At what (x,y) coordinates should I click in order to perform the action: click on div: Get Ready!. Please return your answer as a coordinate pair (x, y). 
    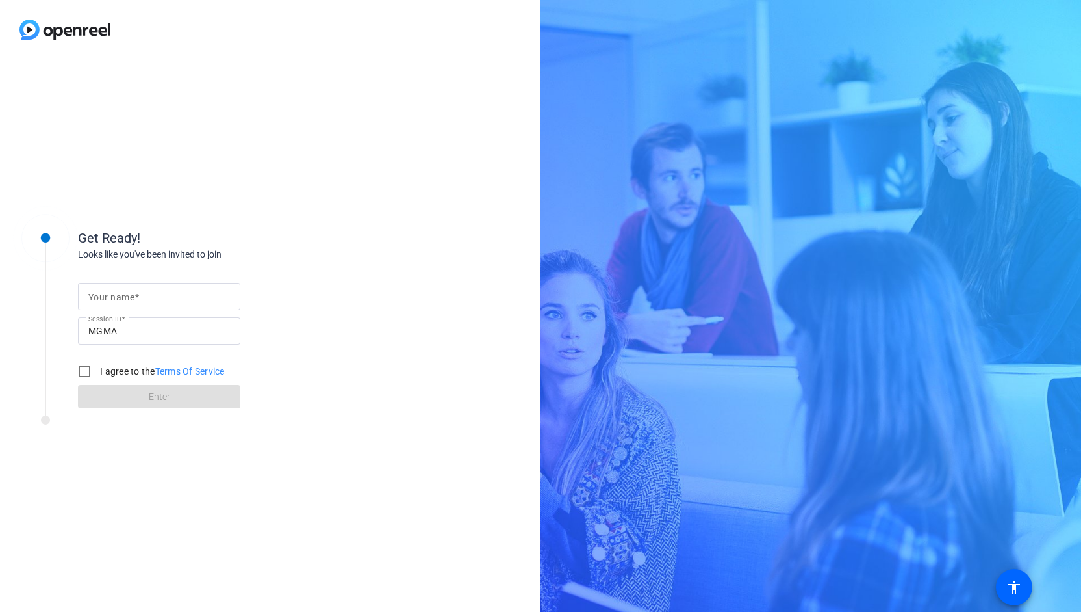
    Looking at the image, I should click on (208, 238).